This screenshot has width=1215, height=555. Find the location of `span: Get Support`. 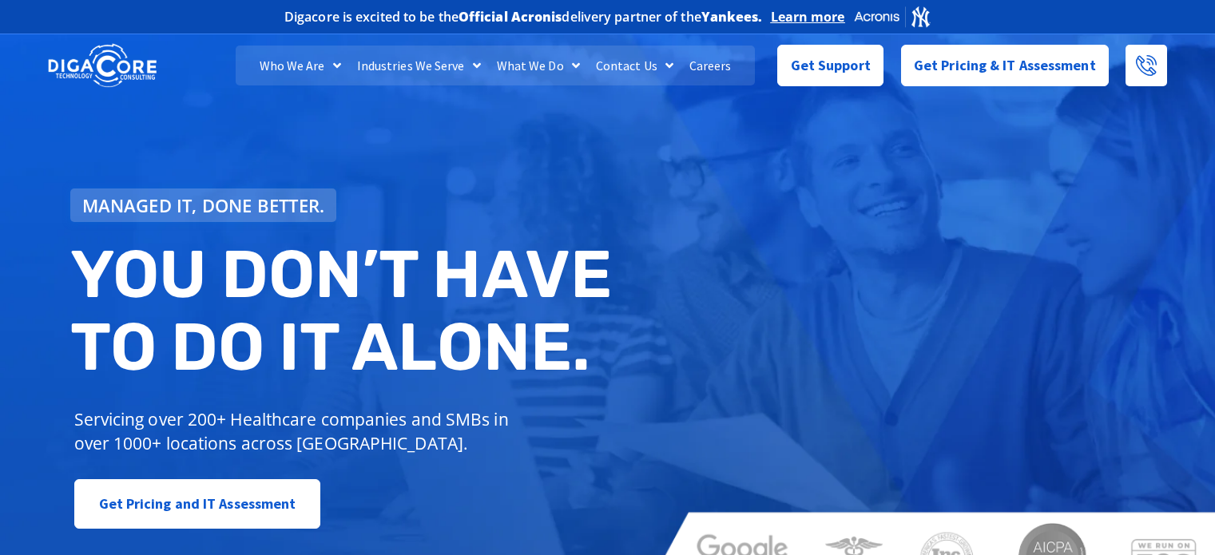

span: Get Support is located at coordinates (831, 66).